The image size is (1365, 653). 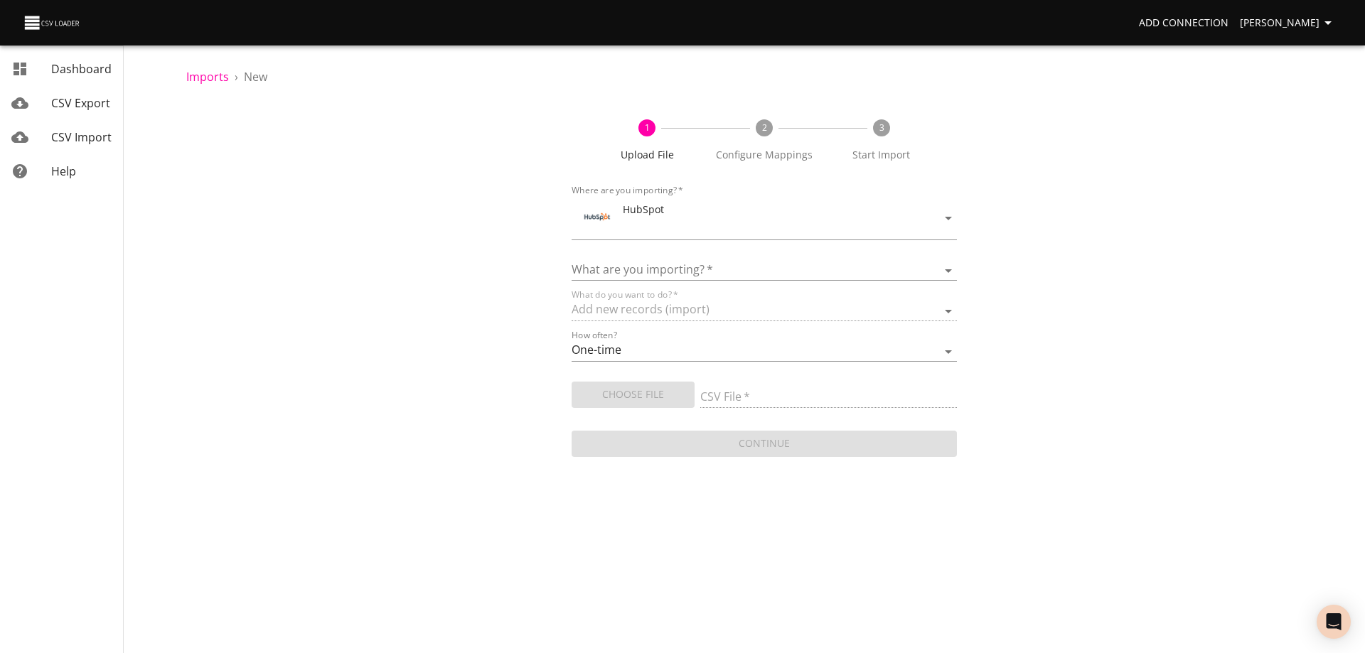 What do you see at coordinates (63, 171) in the screenshot?
I see `span: Help` at bounding box center [63, 171].